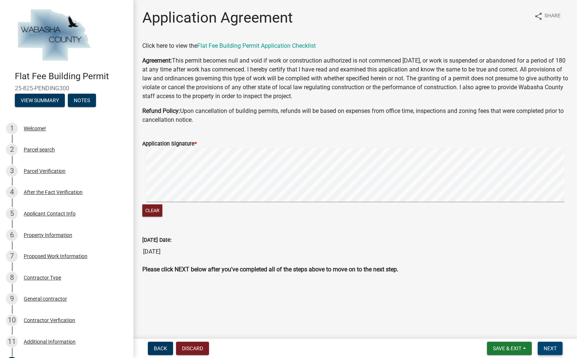 The width and height of the screenshot is (577, 358). Describe the element at coordinates (53, 192) in the screenshot. I see `div: After the Fact Verification` at that location.